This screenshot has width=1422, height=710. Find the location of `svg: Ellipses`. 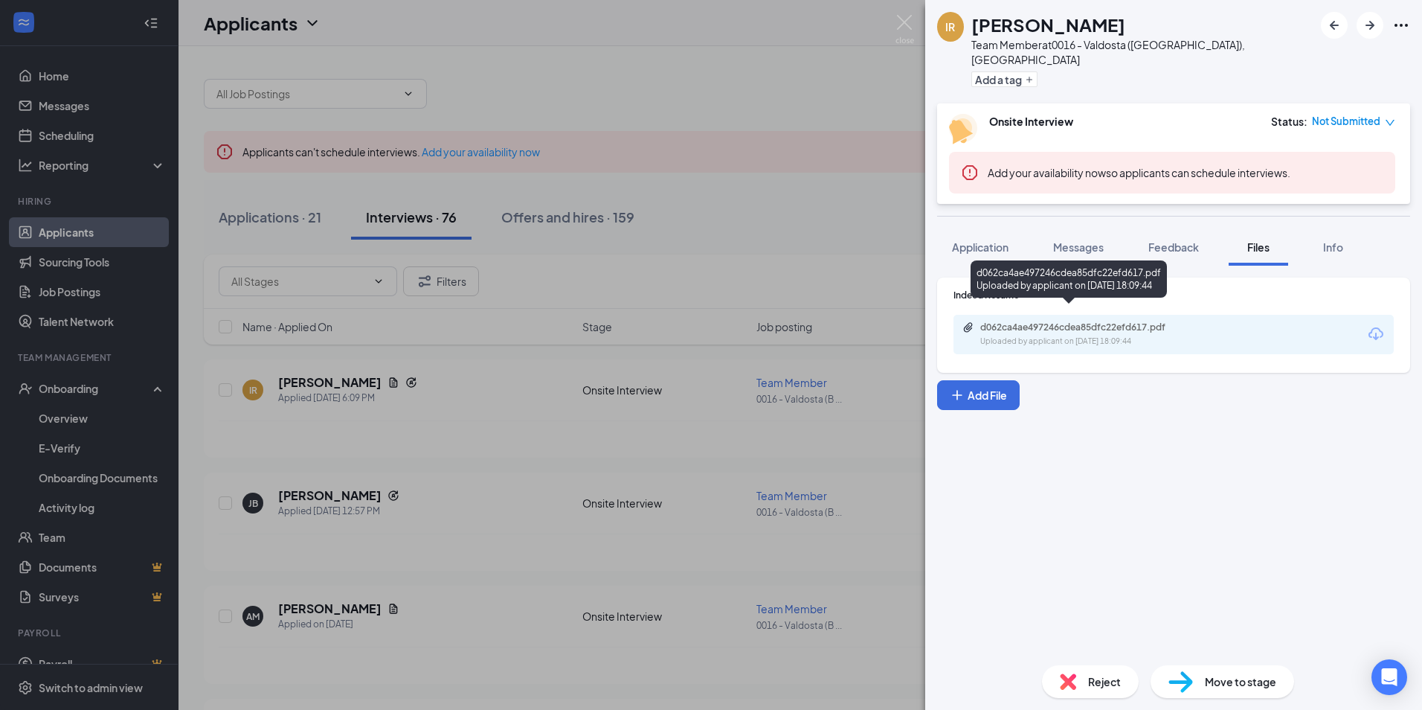

svg: Ellipses is located at coordinates (1402, 25).